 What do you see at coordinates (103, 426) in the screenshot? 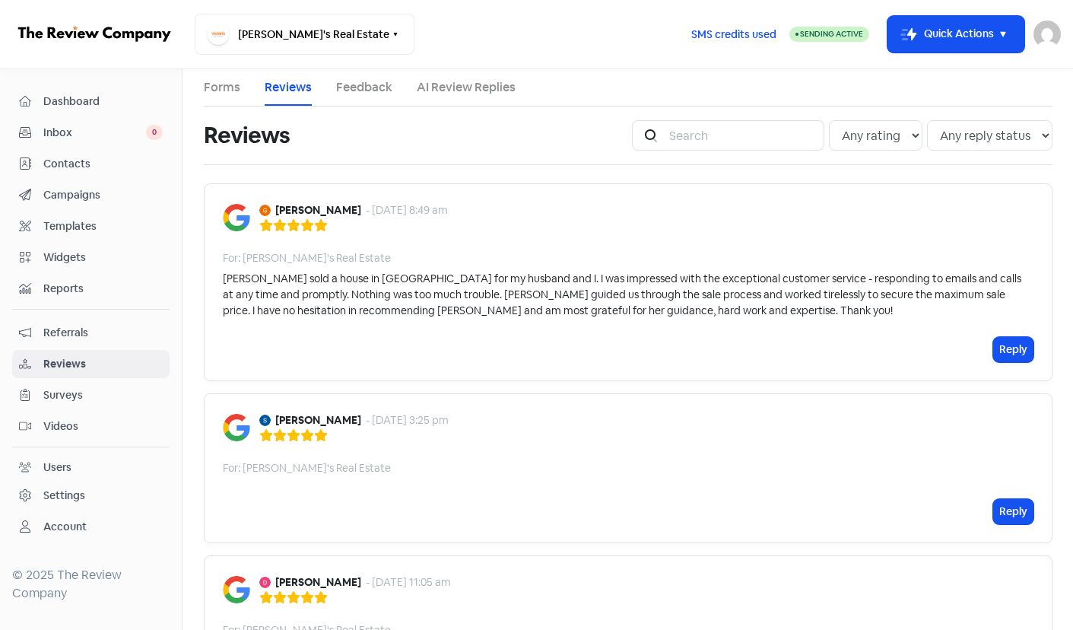
I see `span: Videos` at bounding box center [103, 426].